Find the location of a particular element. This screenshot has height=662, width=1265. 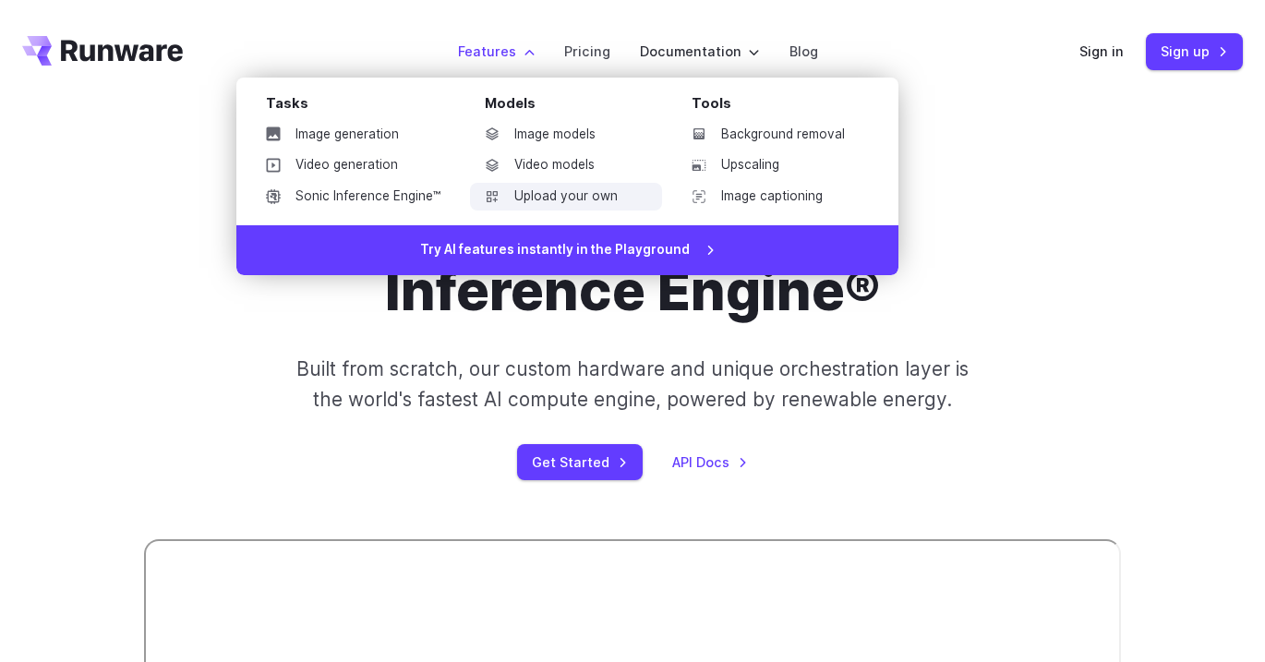

a: Upscaling is located at coordinates (773, 165).